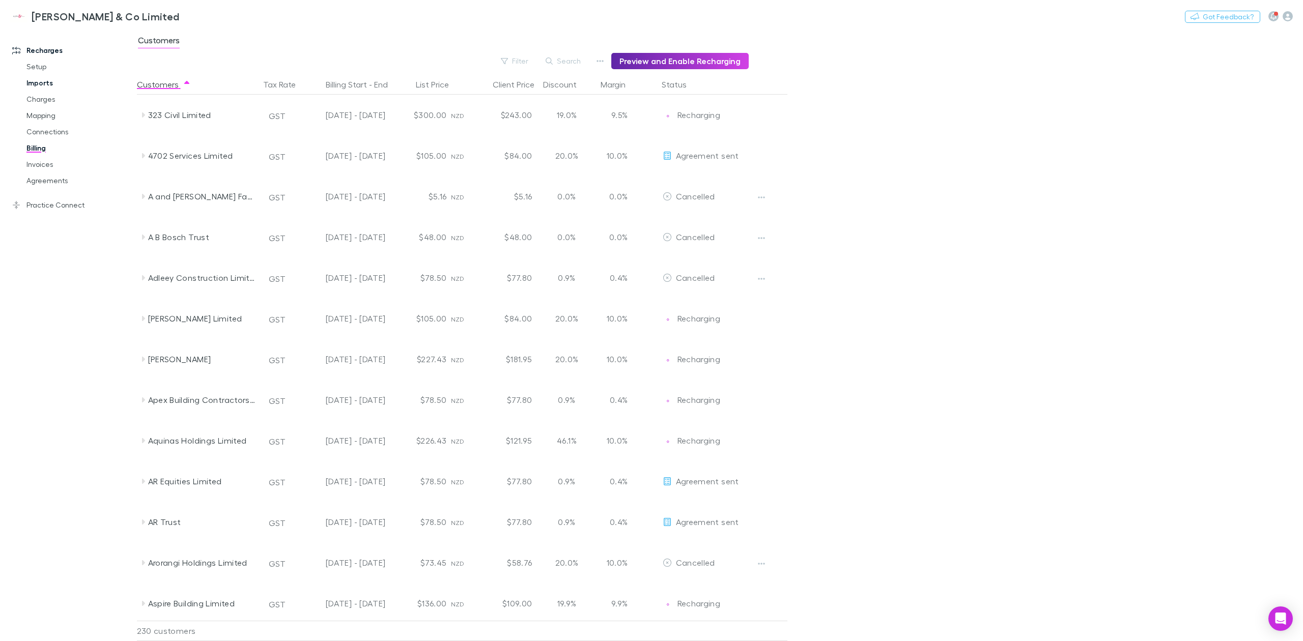  What do you see at coordinates (566, 85) in the screenshot?
I see `div: Discount` at bounding box center [566, 85].